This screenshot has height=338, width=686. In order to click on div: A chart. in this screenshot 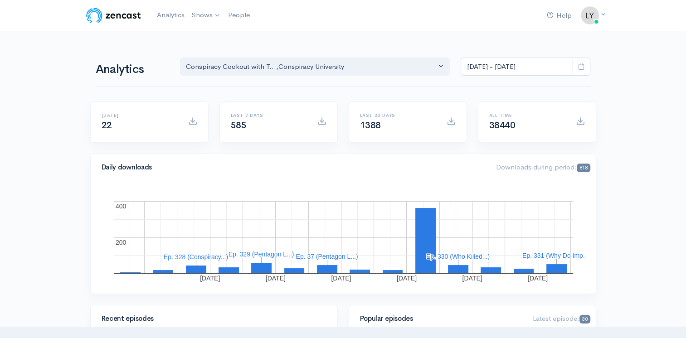, I will do `click(343, 237)`.